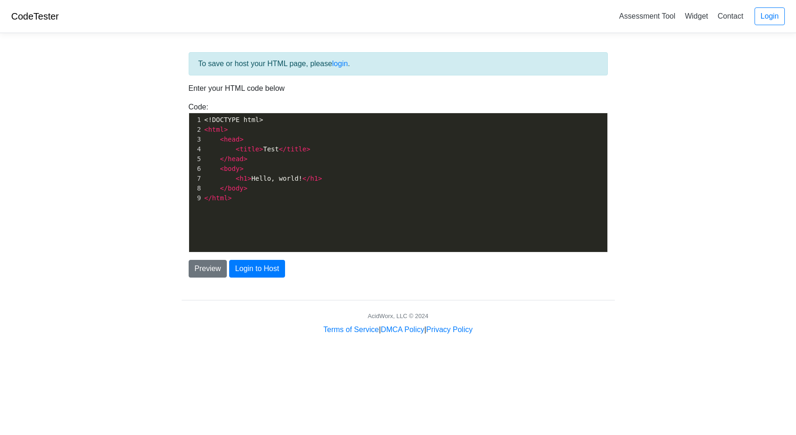 The height and width of the screenshot is (435, 796). What do you see at coordinates (450, 329) in the screenshot?
I see `a: Privacy Policy` at bounding box center [450, 329].